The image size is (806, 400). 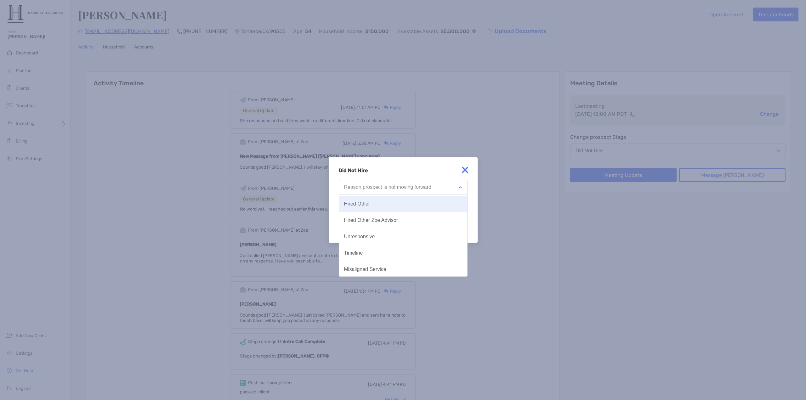 What do you see at coordinates (403, 270) in the screenshot?
I see `button: Misaligned Service` at bounding box center [403, 270].